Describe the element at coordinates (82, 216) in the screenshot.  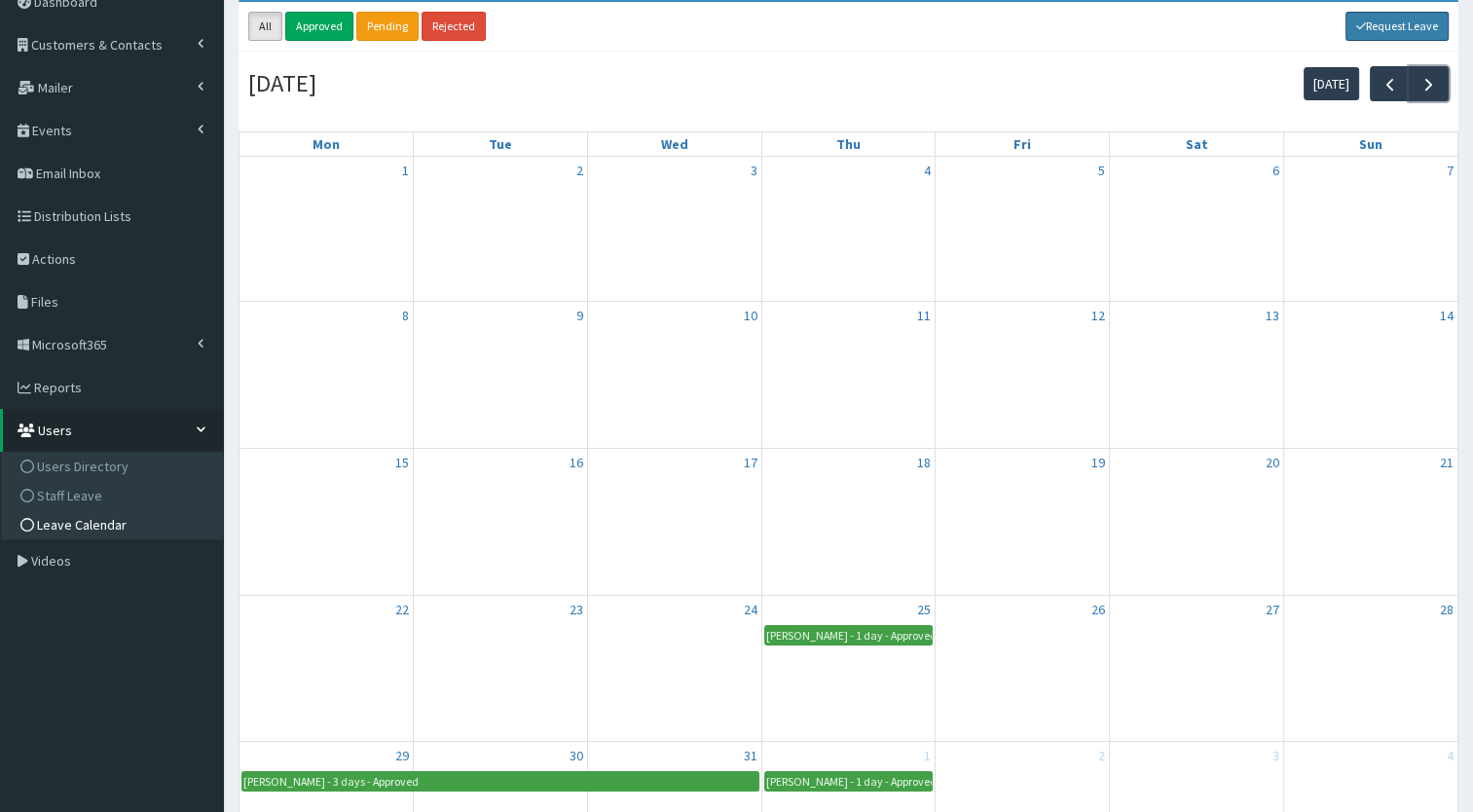
I see `span: Distribution Lists` at that location.